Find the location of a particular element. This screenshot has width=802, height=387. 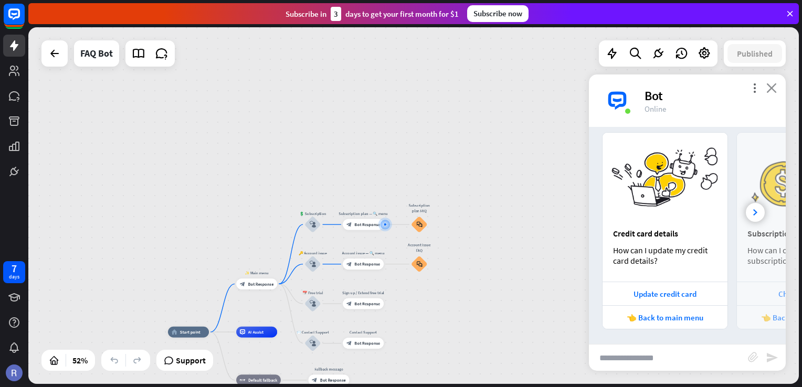

div: 52% is located at coordinates (80, 361).